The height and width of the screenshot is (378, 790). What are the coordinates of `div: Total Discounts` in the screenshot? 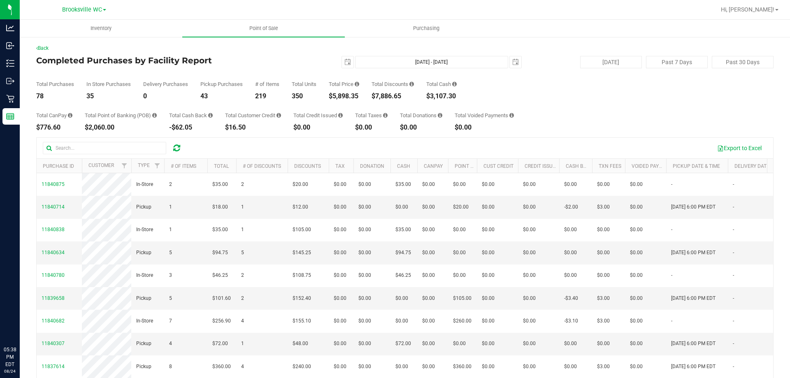 It's located at (392, 84).